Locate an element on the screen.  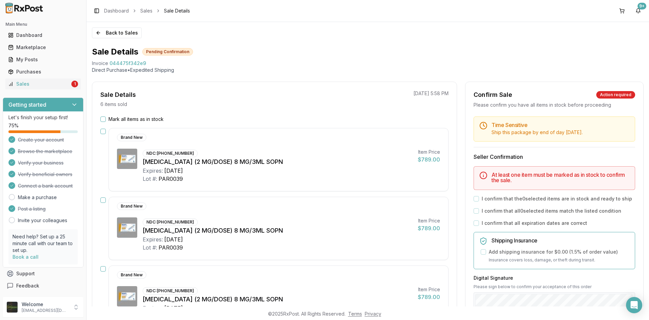
span: Browse the marketplace is located at coordinates (45, 151).